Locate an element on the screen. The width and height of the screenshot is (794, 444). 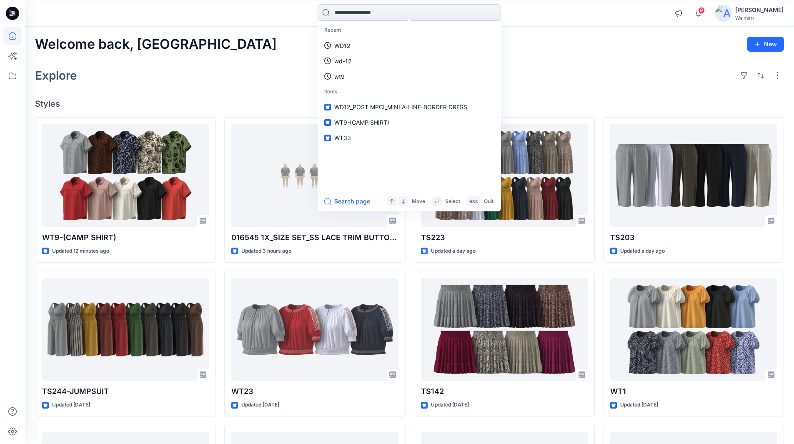
p: WD12 is located at coordinates (342, 45).